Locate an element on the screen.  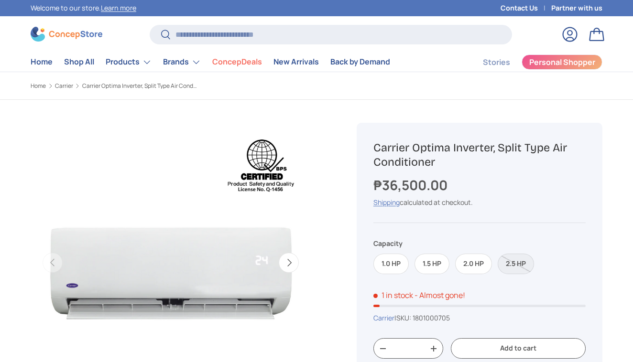
strong: ₱36,500.00 is located at coordinates (411, 185).